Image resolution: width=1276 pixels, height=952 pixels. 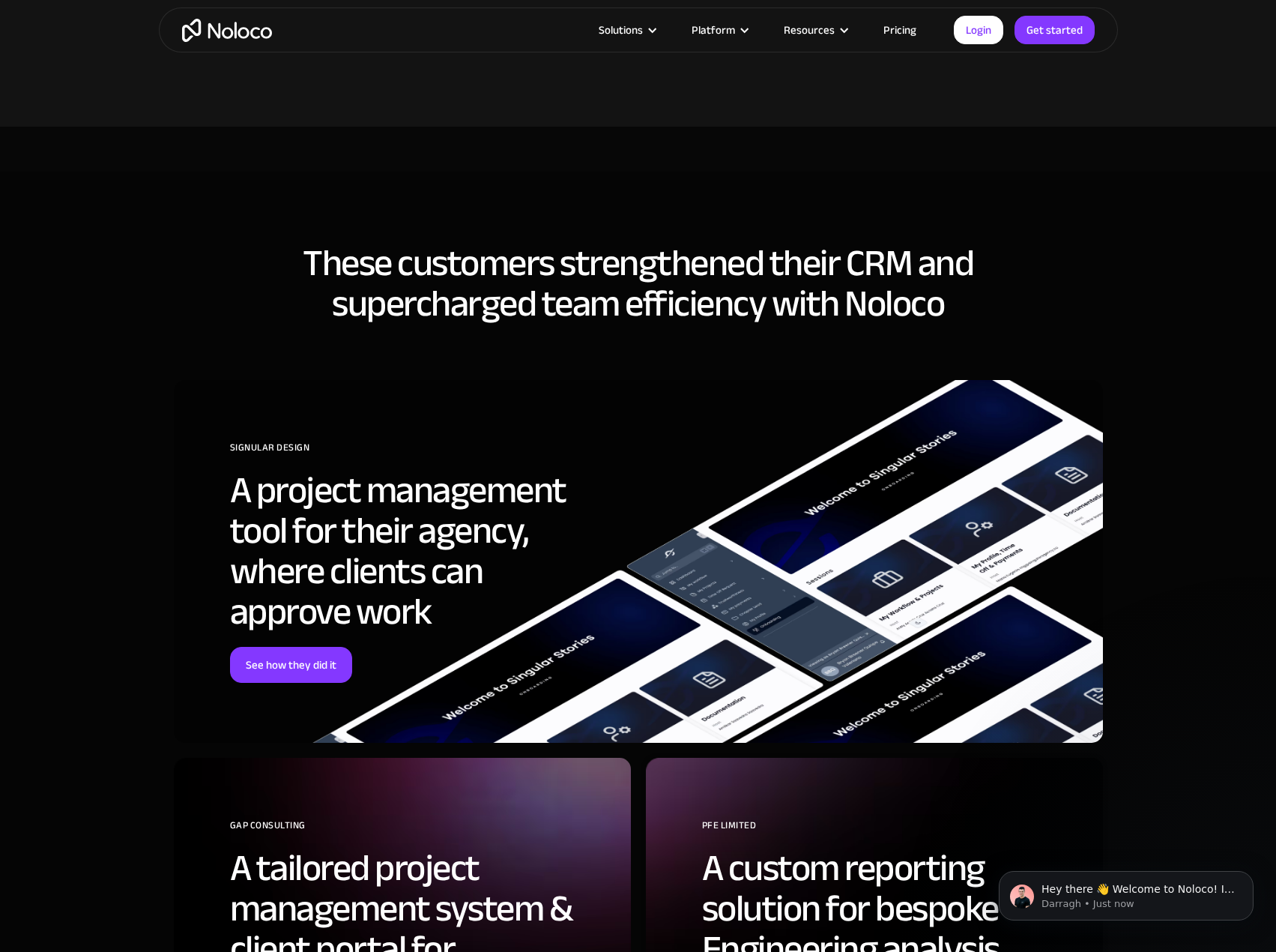 What do you see at coordinates (419, 452) in the screenshot?
I see `div: SIGNULAR DESIGN` at bounding box center [419, 452].